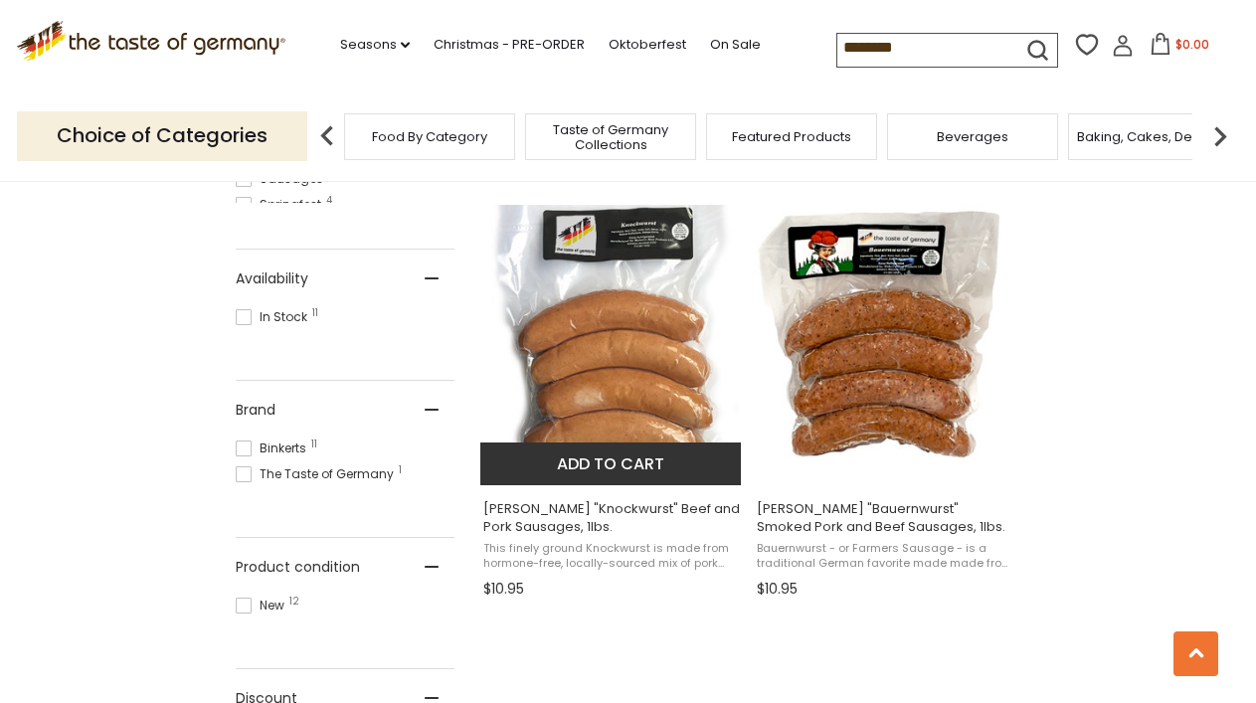 The width and height of the screenshot is (1256, 703). What do you see at coordinates (648, 45) in the screenshot?
I see `a: Oktoberfest` at bounding box center [648, 45].